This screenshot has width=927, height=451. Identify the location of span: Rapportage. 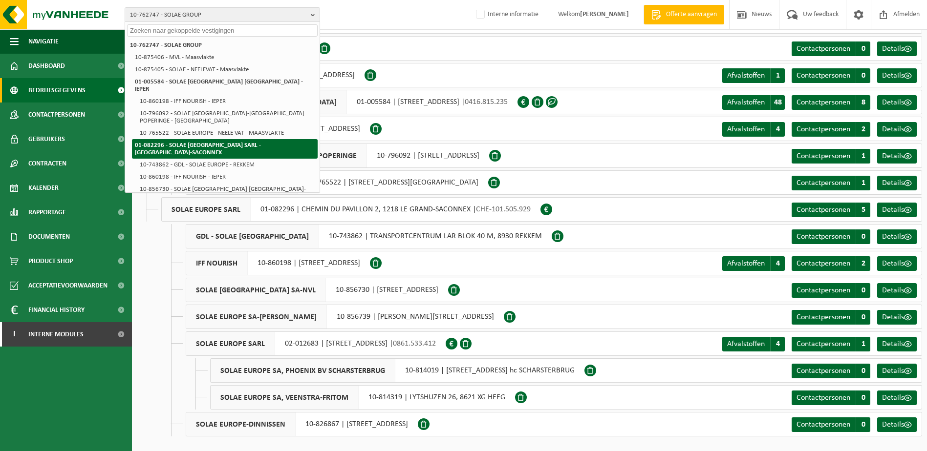
(47, 213).